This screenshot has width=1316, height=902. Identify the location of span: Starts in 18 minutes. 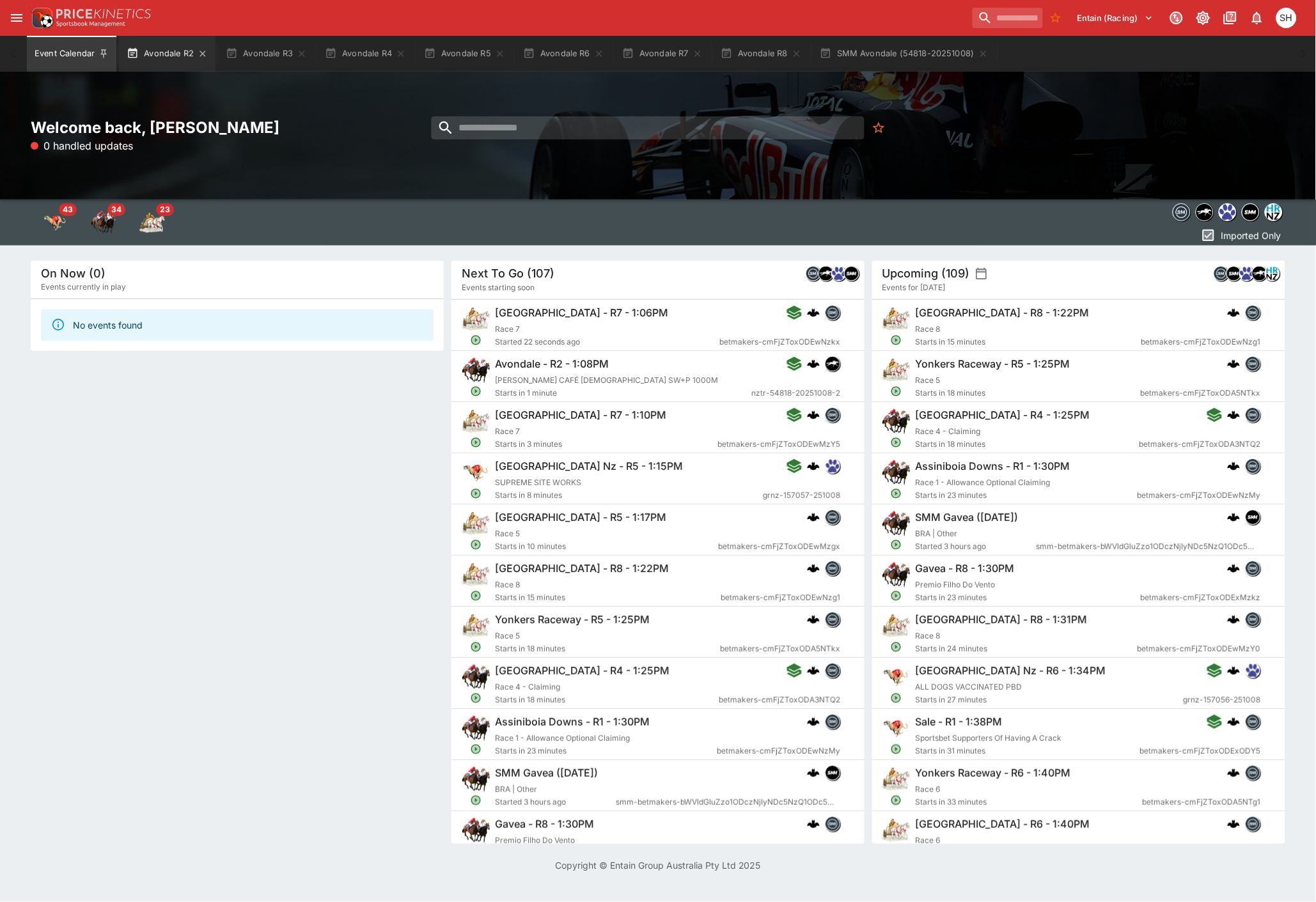
(607, 700).